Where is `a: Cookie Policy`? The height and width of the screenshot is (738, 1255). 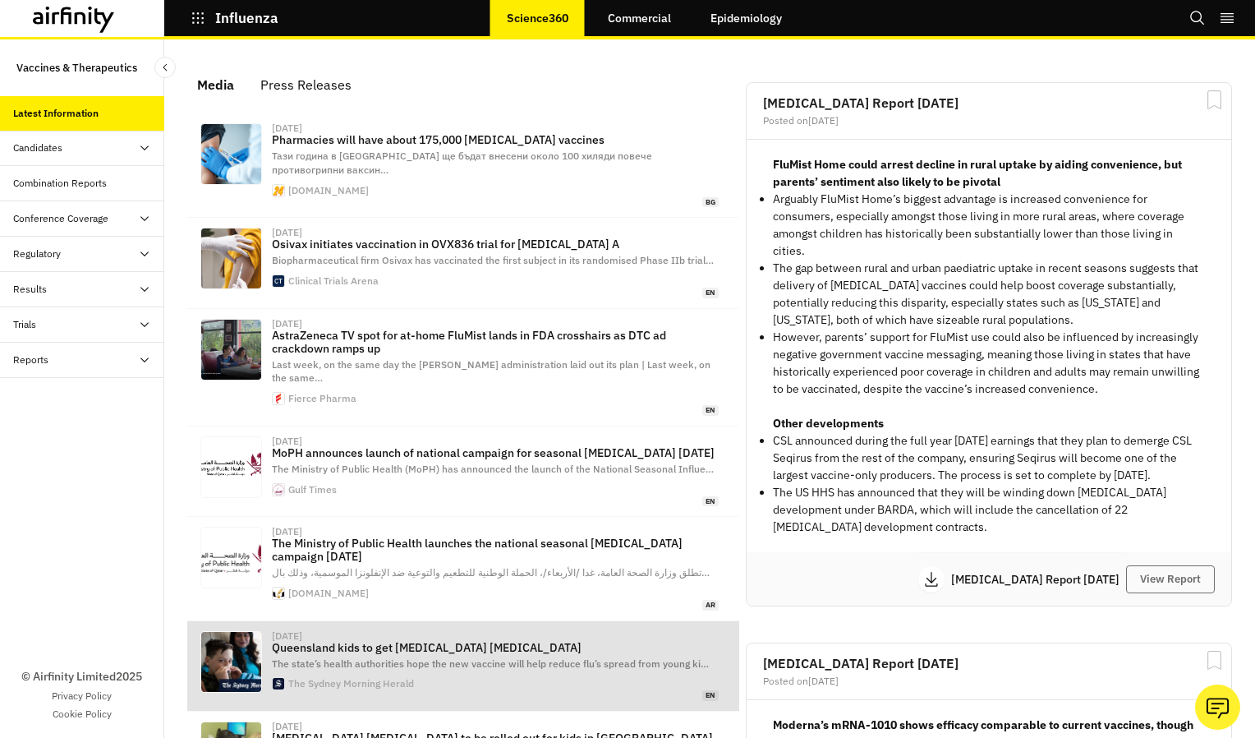 a: Cookie Policy is located at coordinates (82, 714).